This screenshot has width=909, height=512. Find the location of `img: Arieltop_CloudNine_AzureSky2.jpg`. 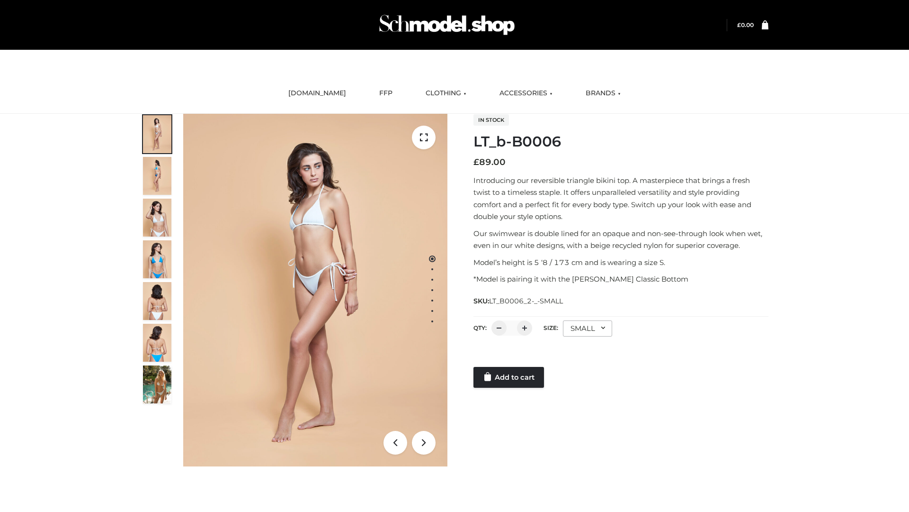

img: Arieltop_CloudNine_AzureSky2.jpg is located at coordinates (157, 384).